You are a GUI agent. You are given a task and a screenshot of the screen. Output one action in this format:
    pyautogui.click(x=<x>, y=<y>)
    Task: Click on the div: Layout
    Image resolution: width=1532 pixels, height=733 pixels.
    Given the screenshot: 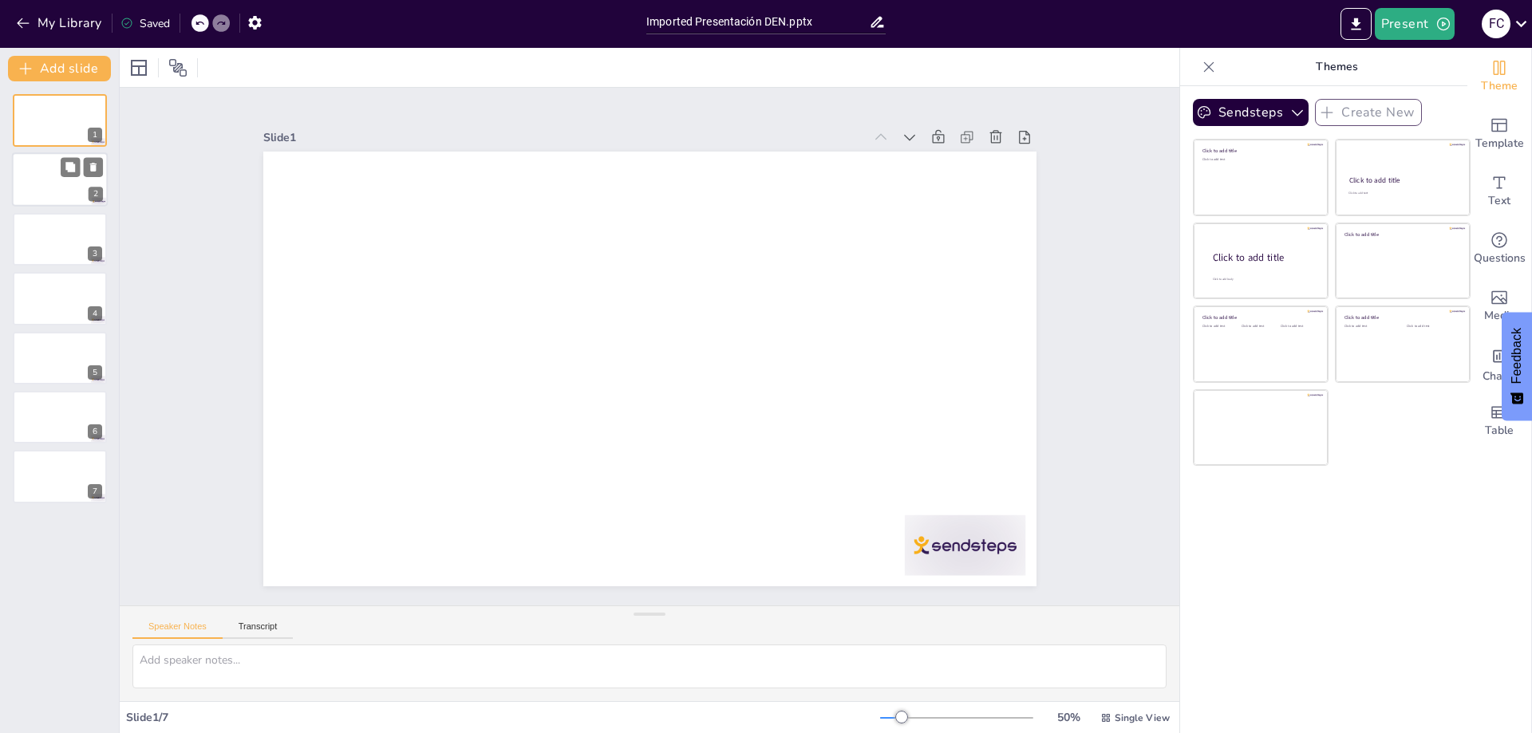 What is the action you would take?
    pyautogui.click(x=139, y=68)
    